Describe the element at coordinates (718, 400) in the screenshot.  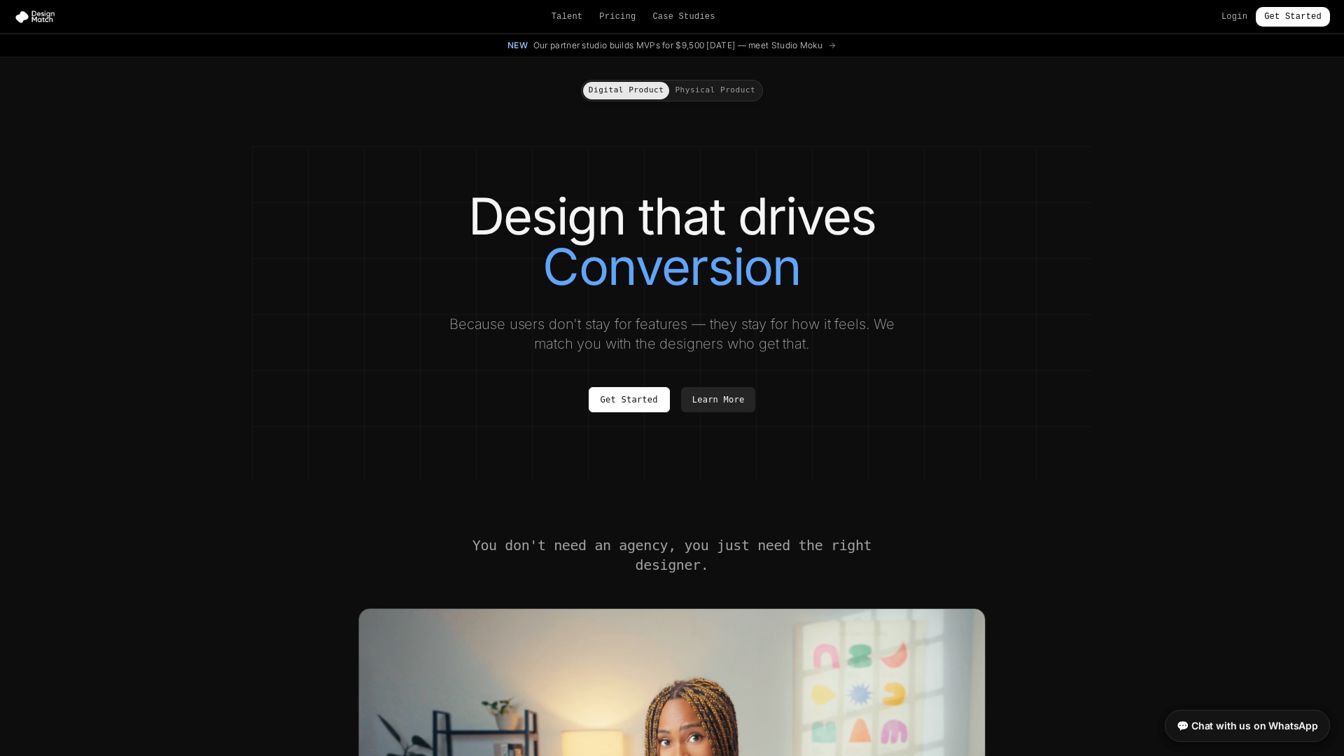
I see `a: Learn More` at that location.